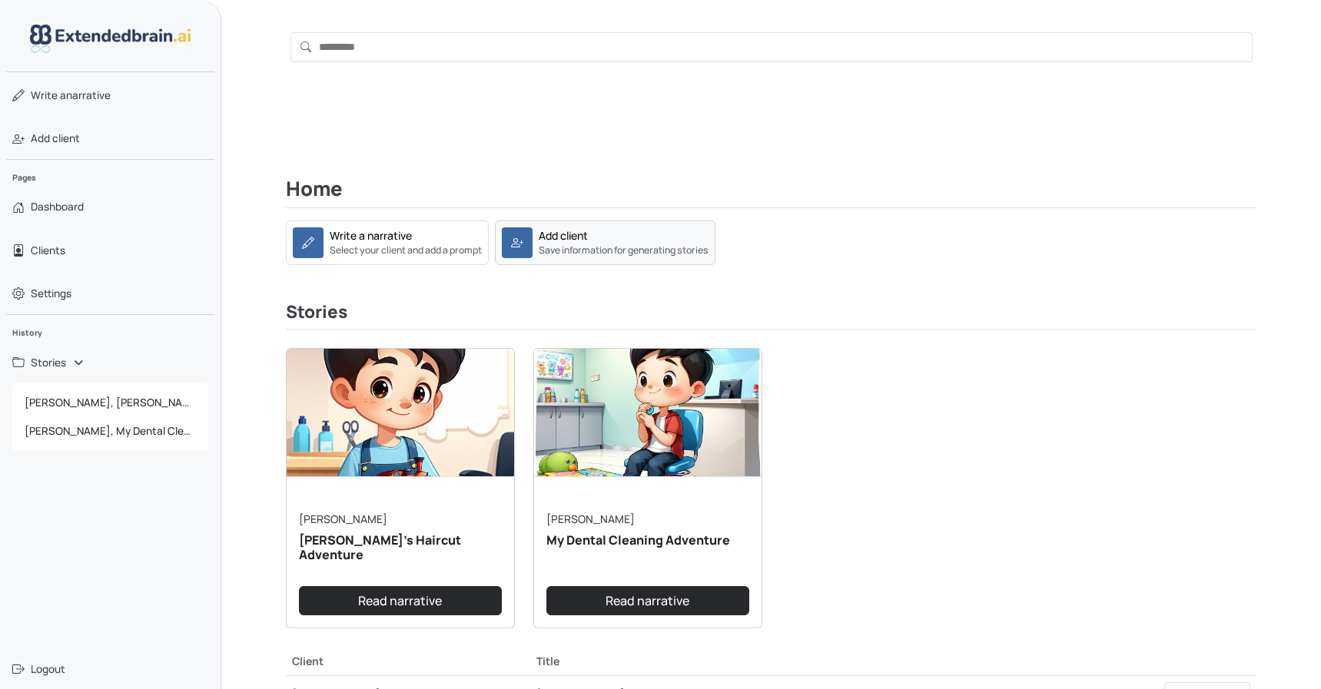  What do you see at coordinates (563, 235) in the screenshot?
I see `div: Add client` at bounding box center [563, 235].